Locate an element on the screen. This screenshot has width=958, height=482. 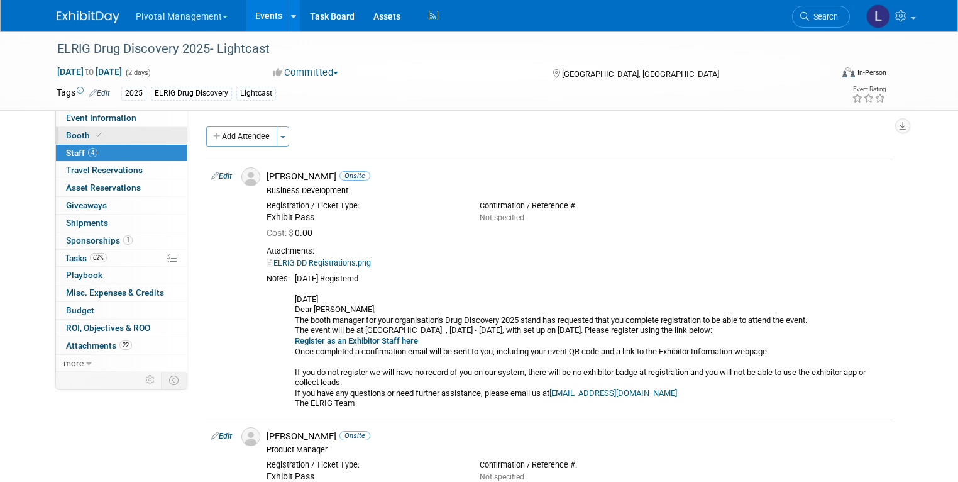
span: Event Information is located at coordinates (101, 118).